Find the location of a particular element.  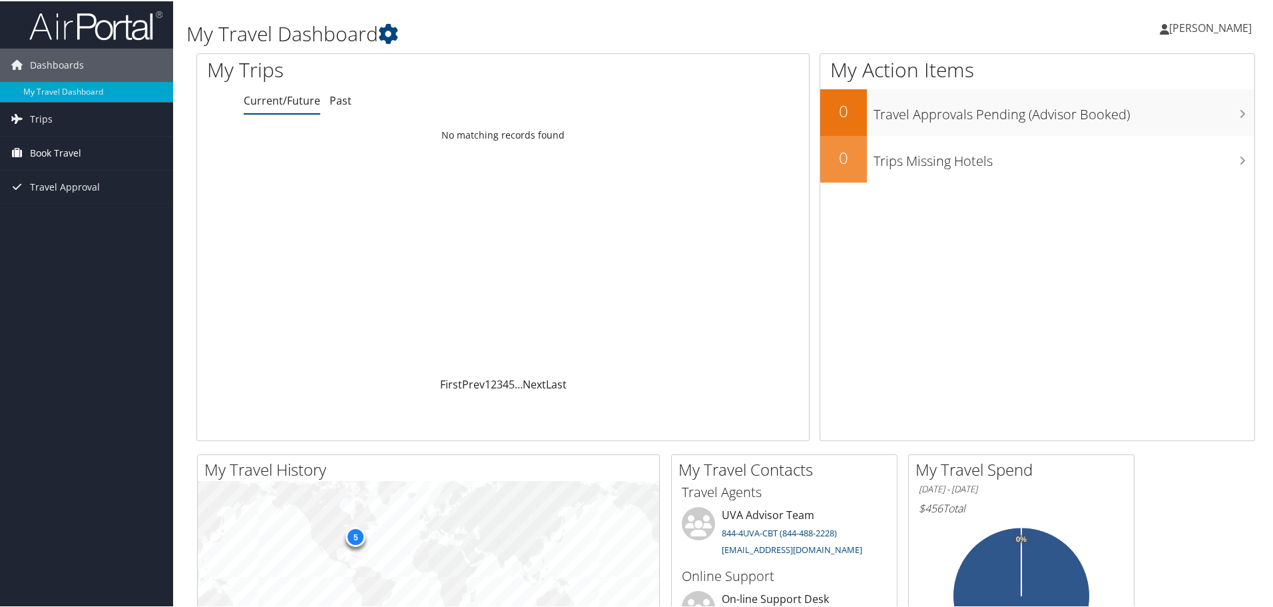

h2: My Travel Spend is located at coordinates (1025, 468).